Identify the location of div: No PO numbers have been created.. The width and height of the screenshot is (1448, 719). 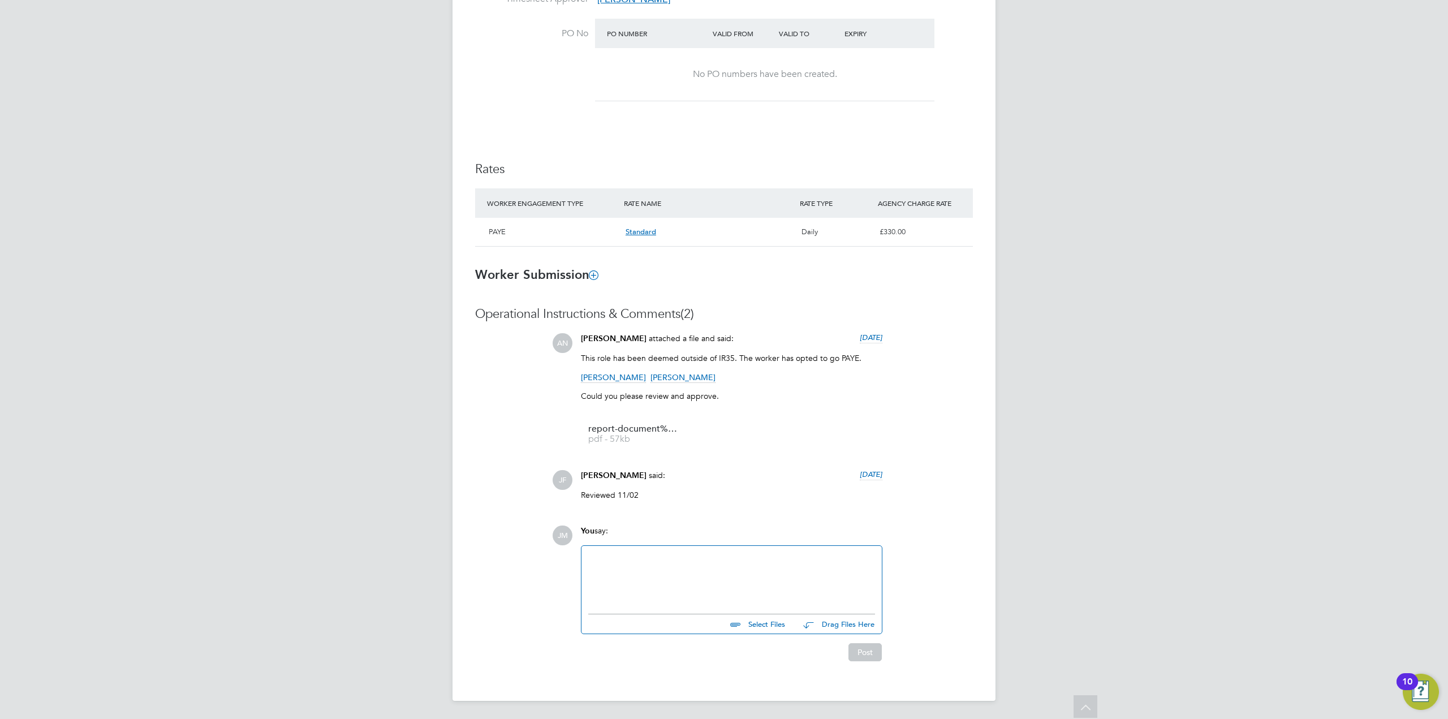
(765, 74).